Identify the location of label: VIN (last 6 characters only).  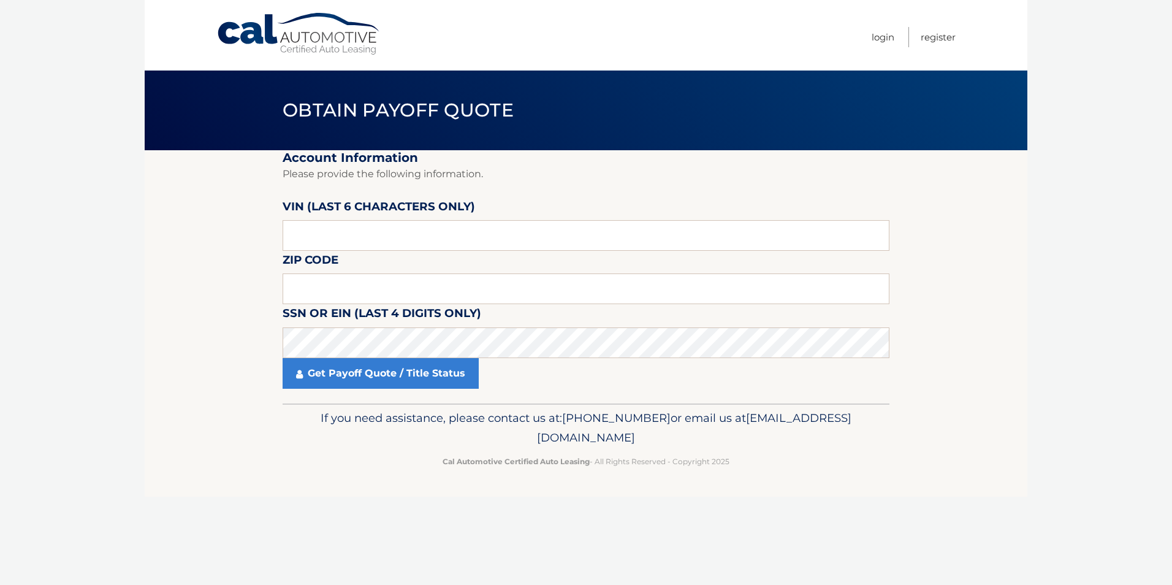
(379, 208).